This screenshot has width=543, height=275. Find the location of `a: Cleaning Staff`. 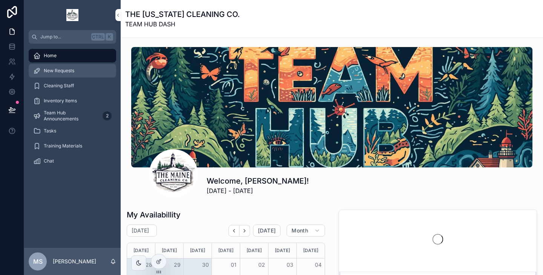

a: Cleaning Staff is located at coordinates (72, 86).